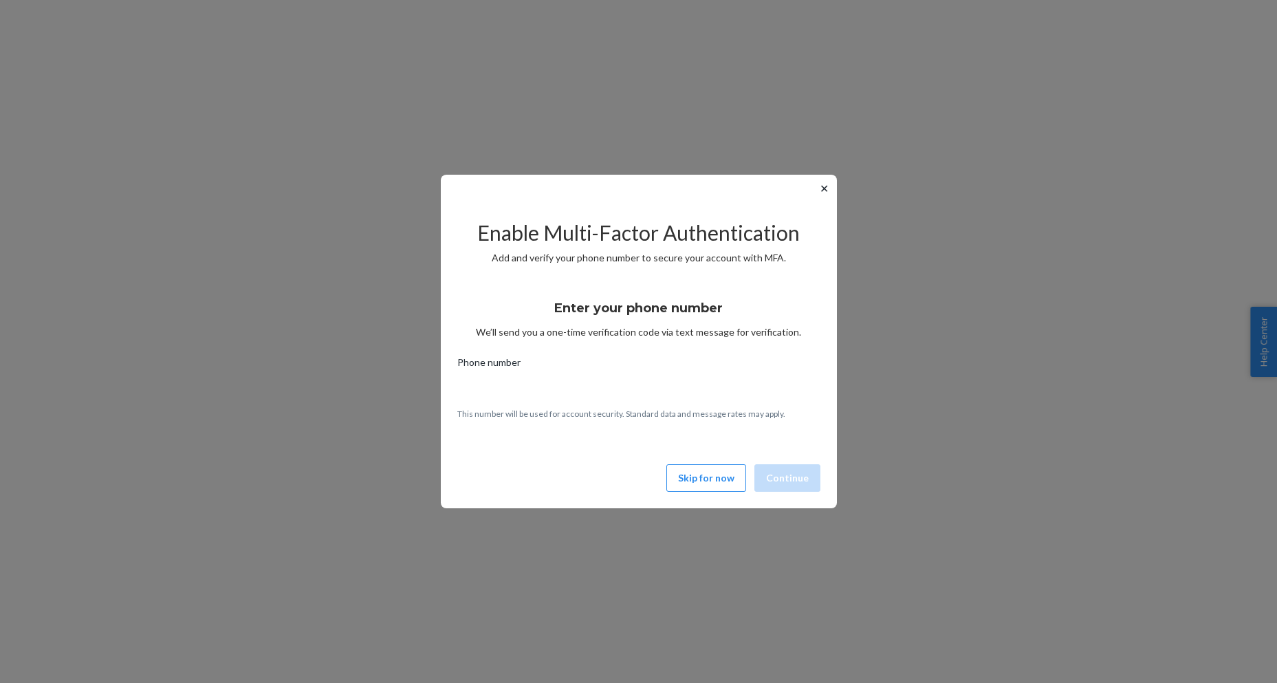 This screenshot has height=683, width=1277. What do you see at coordinates (639, 413) in the screenshot?
I see `p: This number will be used for account security. Standard data and message rates may apply.` at bounding box center [639, 413].